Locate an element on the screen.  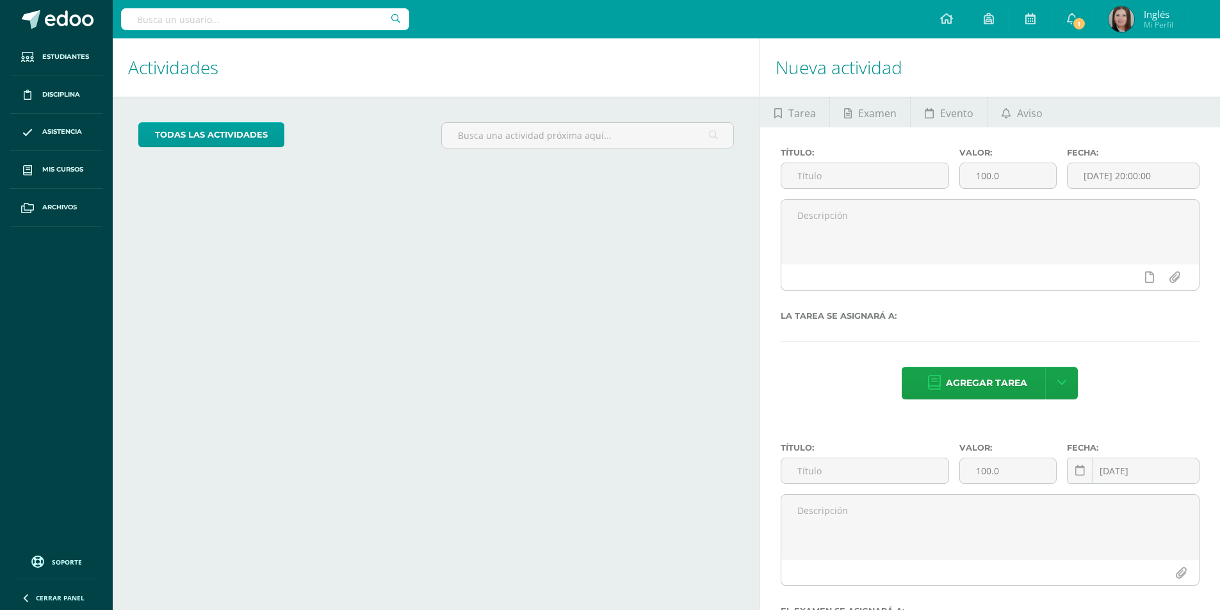
input: Busca una actividad próxima aquí... is located at coordinates (587, 135).